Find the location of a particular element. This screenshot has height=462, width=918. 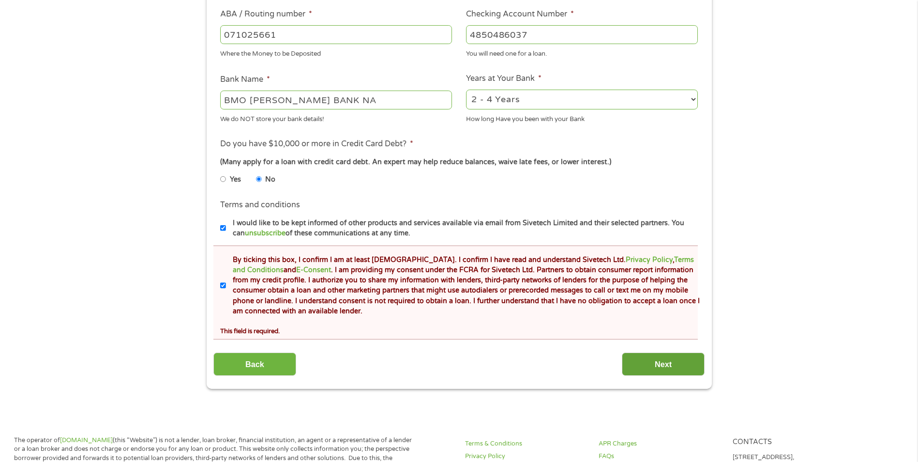

a: E-Consent is located at coordinates (314, 270).